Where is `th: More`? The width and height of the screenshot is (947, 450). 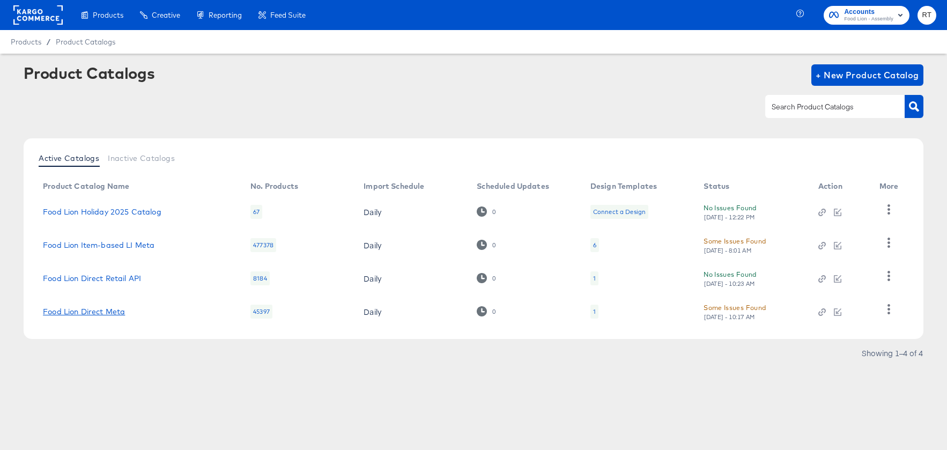 th: More is located at coordinates (891, 187).